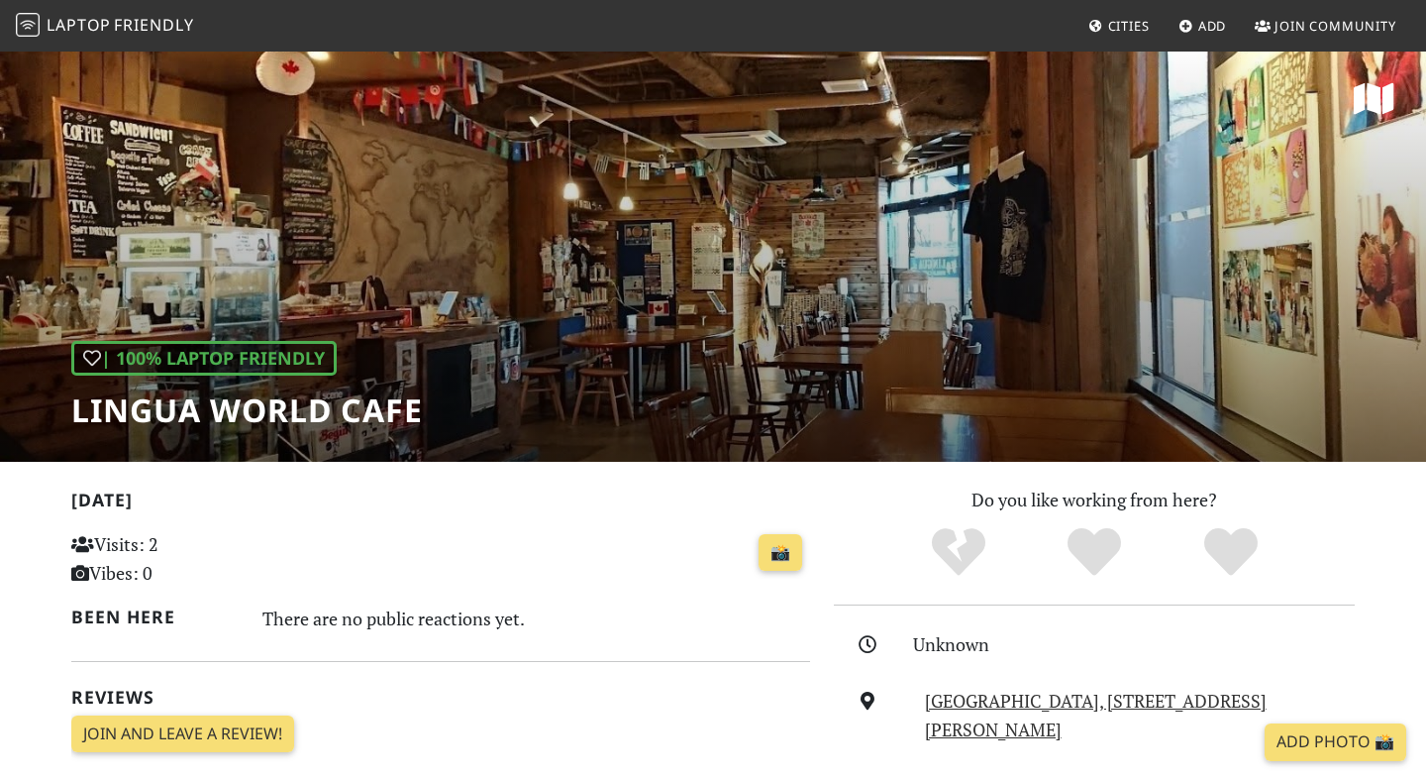 This screenshot has width=1426, height=781. Describe the element at coordinates (186, 559) in the screenshot. I see `p: Visits: 2 Vibes: 0` at that location.